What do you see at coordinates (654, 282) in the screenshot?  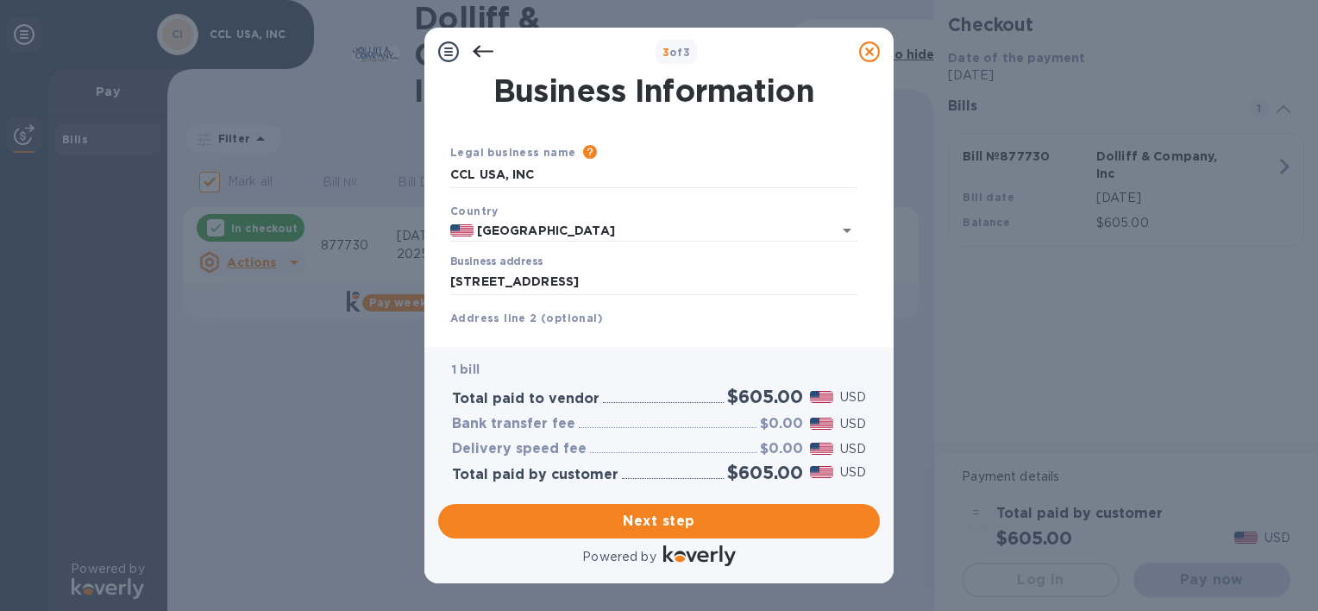 I see `input: Enter address` at bounding box center [654, 282].